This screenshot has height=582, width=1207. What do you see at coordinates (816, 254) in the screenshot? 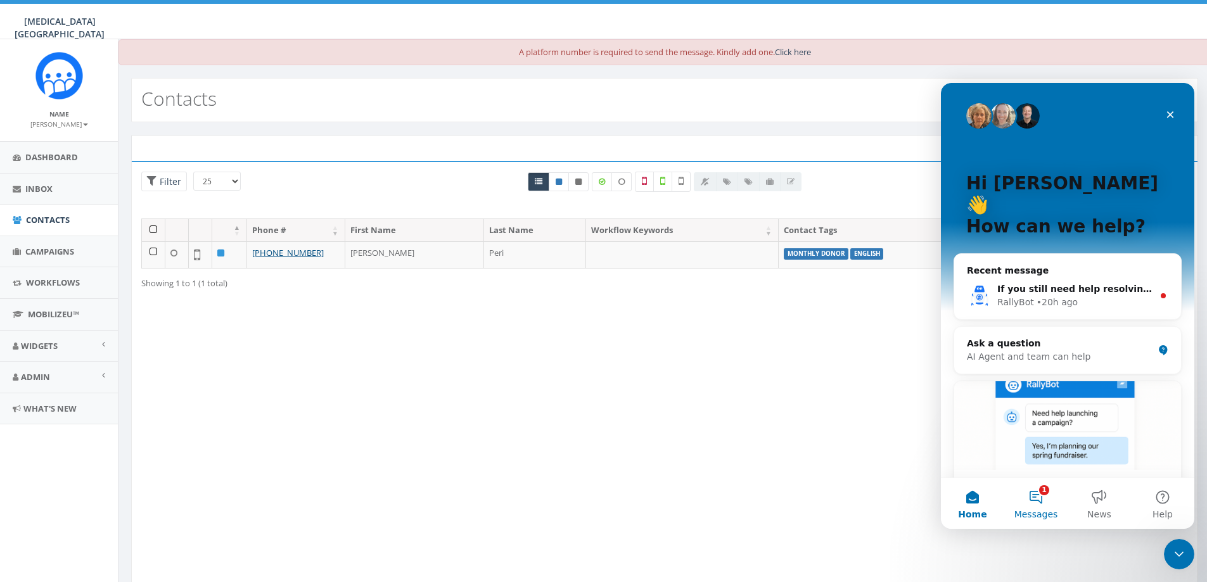
I see `label: Monthly Donor` at bounding box center [816, 254].